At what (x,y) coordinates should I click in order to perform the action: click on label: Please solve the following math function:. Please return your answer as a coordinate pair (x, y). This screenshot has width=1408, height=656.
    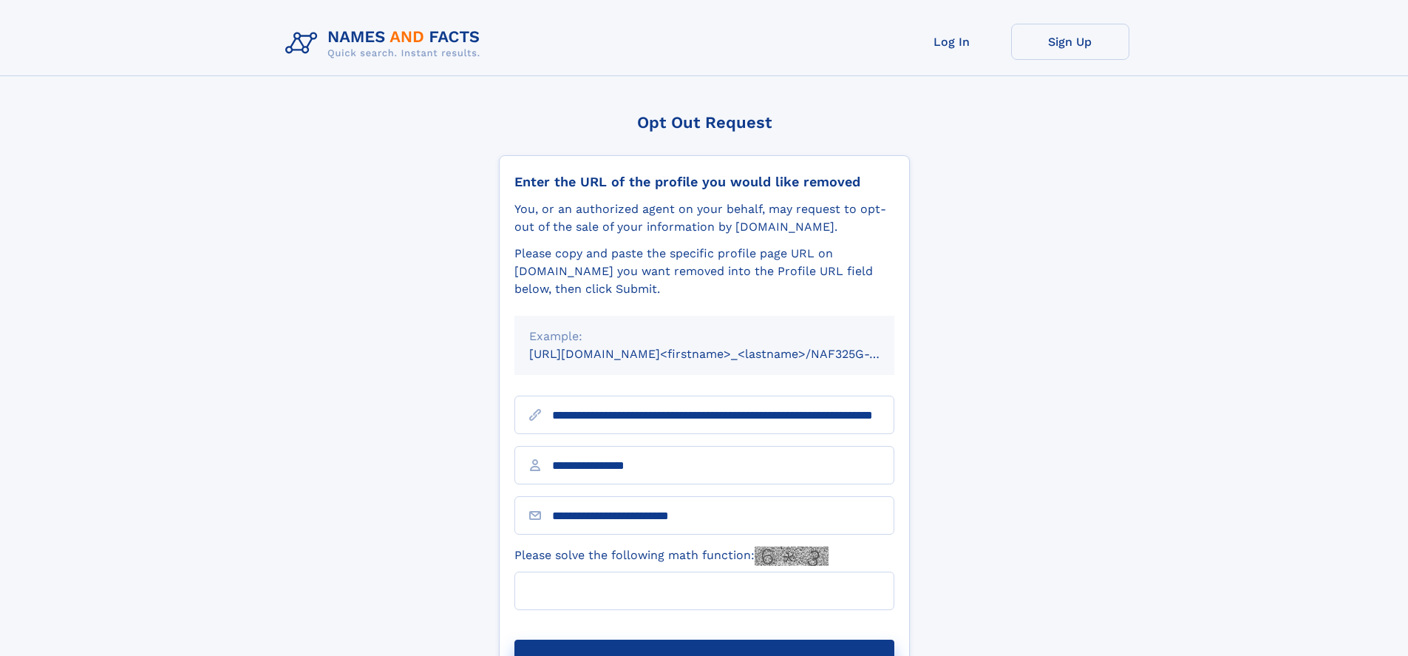
    Looking at the image, I should click on (671, 556).